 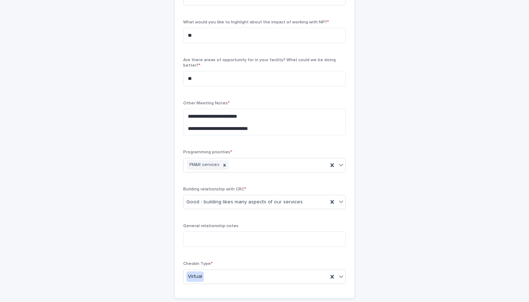 What do you see at coordinates (256, 22) in the screenshot?
I see `span: What would you like to highlight about the impact of working with NP?` at bounding box center [256, 22].